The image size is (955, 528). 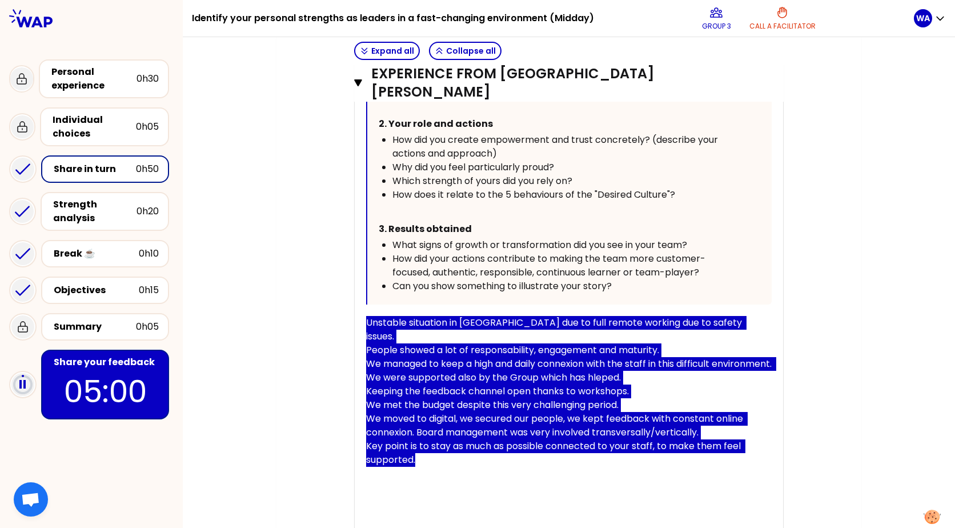 I want to click on span: People showed a lot of responsability, engagement and maturity., so click(x=513, y=350).